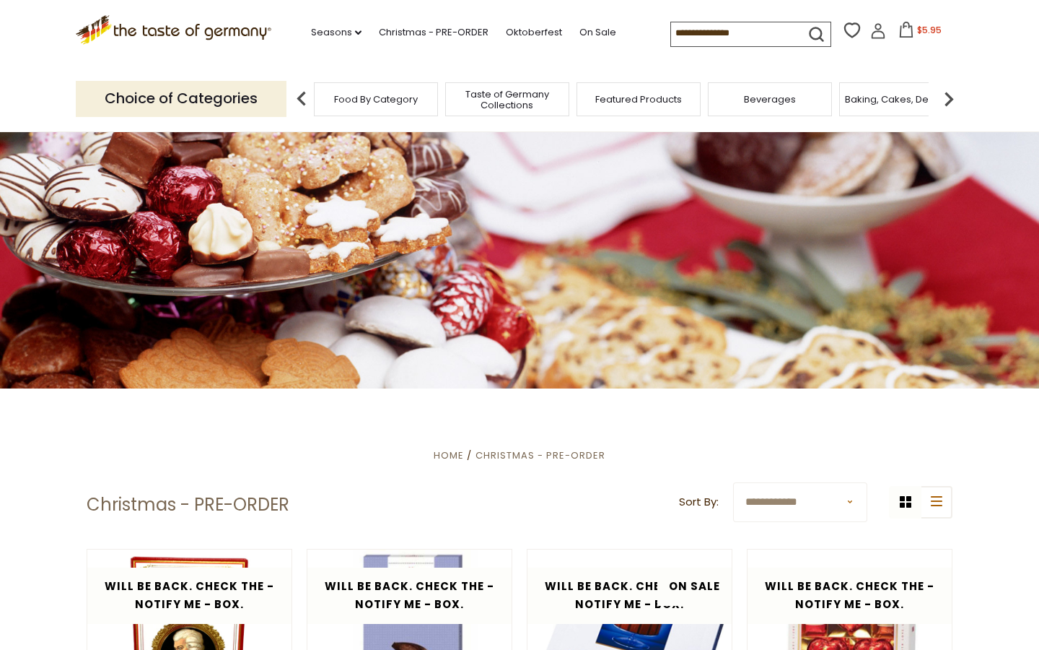 This screenshot has width=1039, height=650. I want to click on button: $5.95, so click(920, 32).